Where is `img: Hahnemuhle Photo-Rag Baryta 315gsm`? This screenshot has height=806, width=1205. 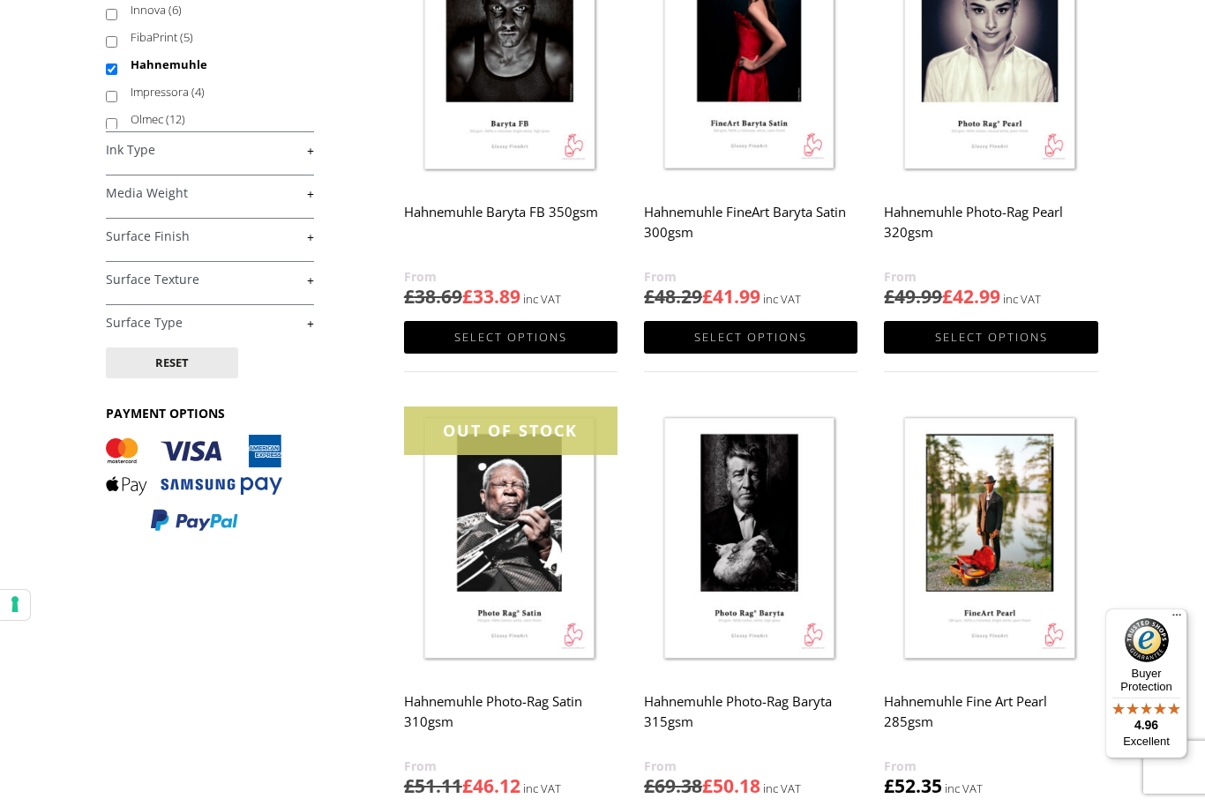 img: Hahnemuhle Photo-Rag Baryta 315gsm is located at coordinates (751, 540).